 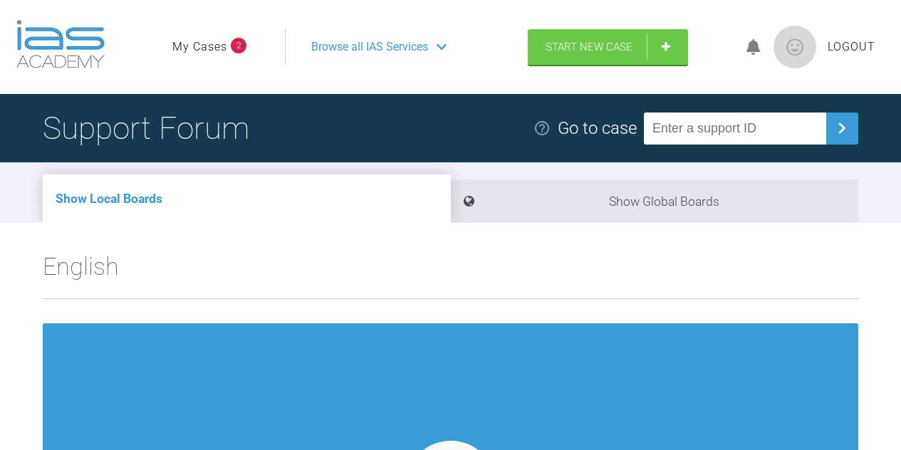 What do you see at coordinates (239, 46) in the screenshot?
I see `span: 2` at bounding box center [239, 46].